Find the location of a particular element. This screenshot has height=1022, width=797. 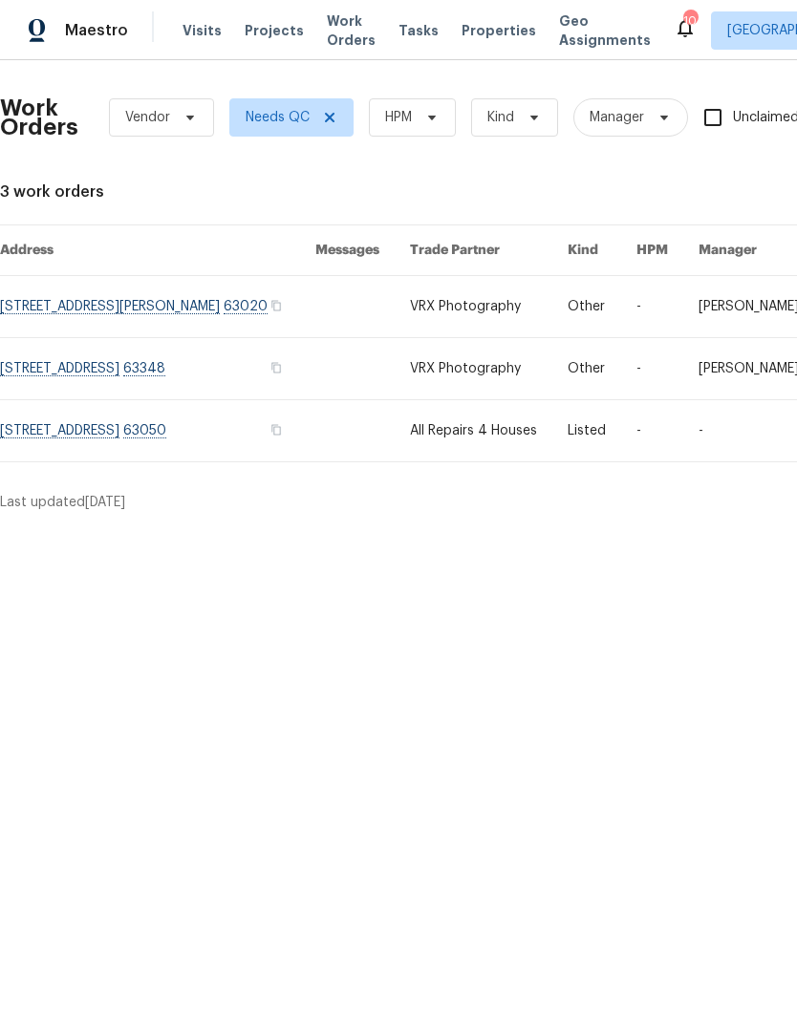

span: Maestro is located at coordinates (96, 31).